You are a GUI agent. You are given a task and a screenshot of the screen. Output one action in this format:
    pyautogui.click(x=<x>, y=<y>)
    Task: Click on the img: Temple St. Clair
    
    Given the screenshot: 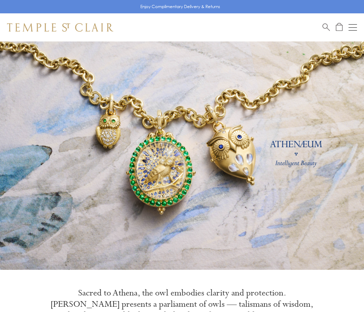 What is the action you would take?
    pyautogui.click(x=60, y=27)
    